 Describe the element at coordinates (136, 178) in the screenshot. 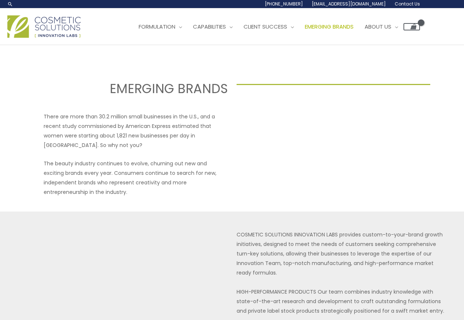

I see `p: The beauty industry continues to evolve, churning out new and exciting brands every year. Consume...` at that location.